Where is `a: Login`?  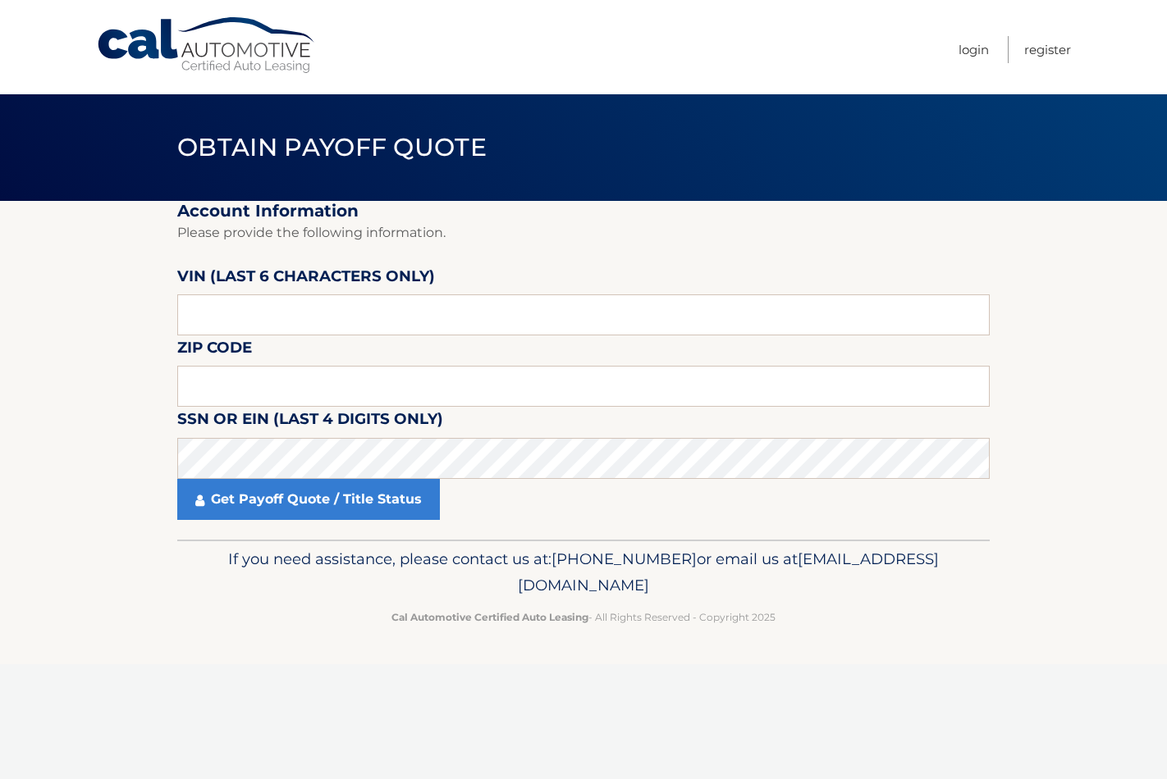 a: Login is located at coordinates (973, 49).